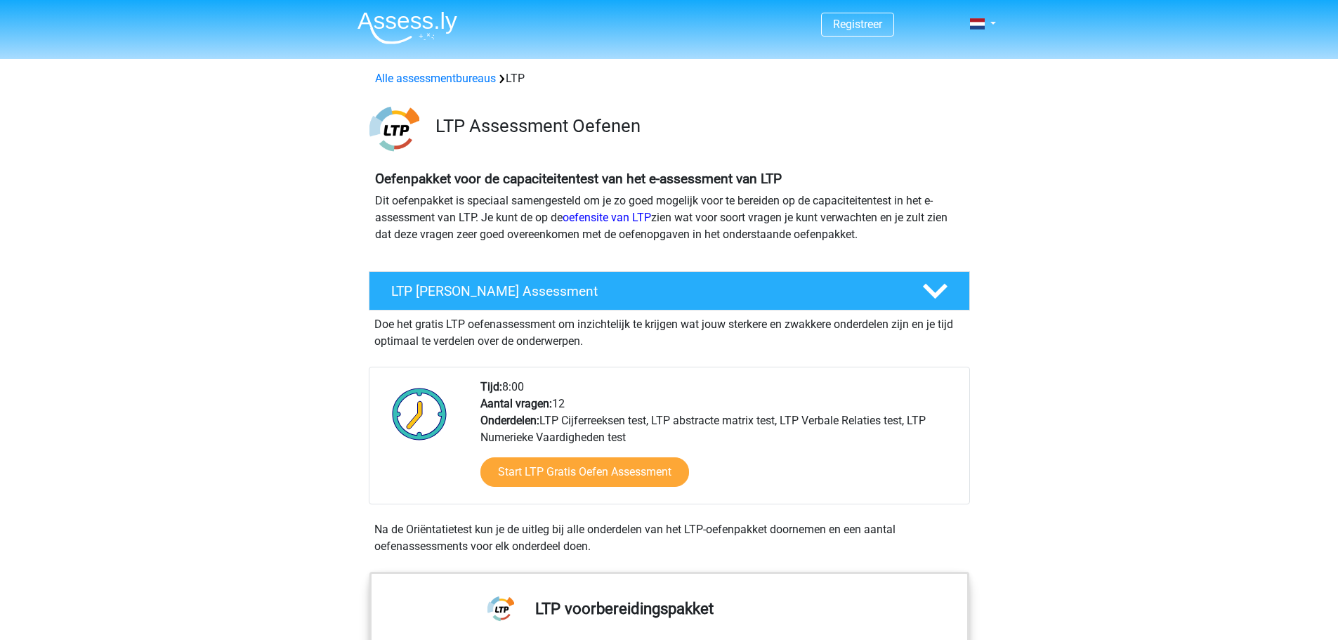 The width and height of the screenshot is (1338, 640). I want to click on img: Assessly, so click(407, 27).